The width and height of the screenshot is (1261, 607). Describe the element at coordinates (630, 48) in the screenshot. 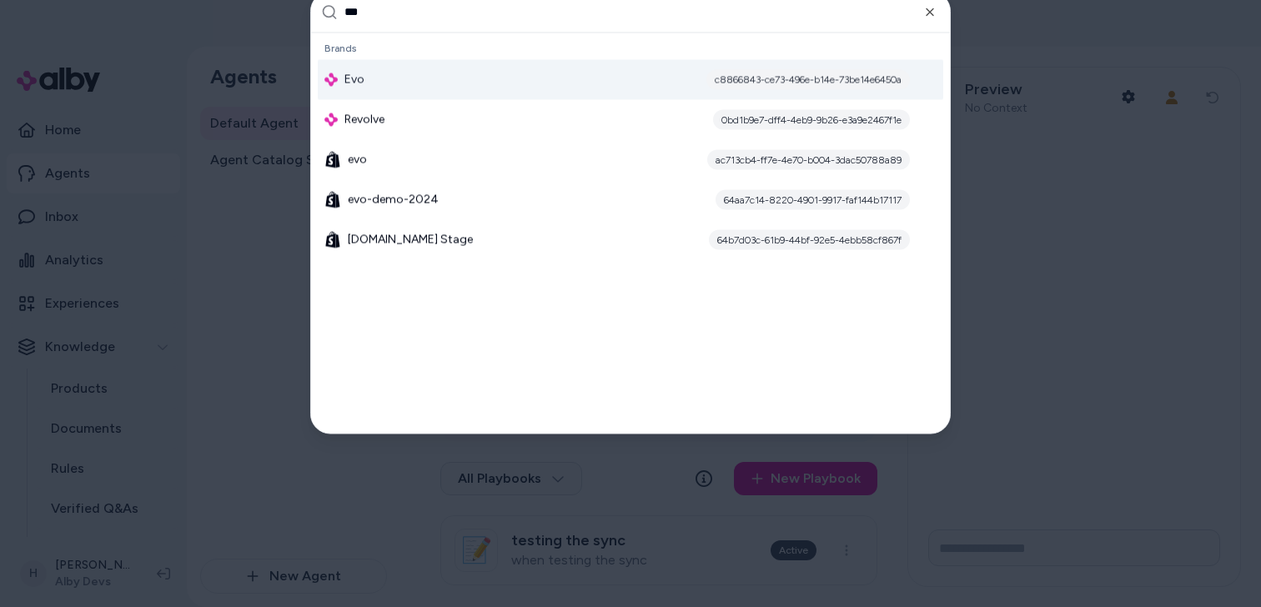

I see `div: Brands` at that location.